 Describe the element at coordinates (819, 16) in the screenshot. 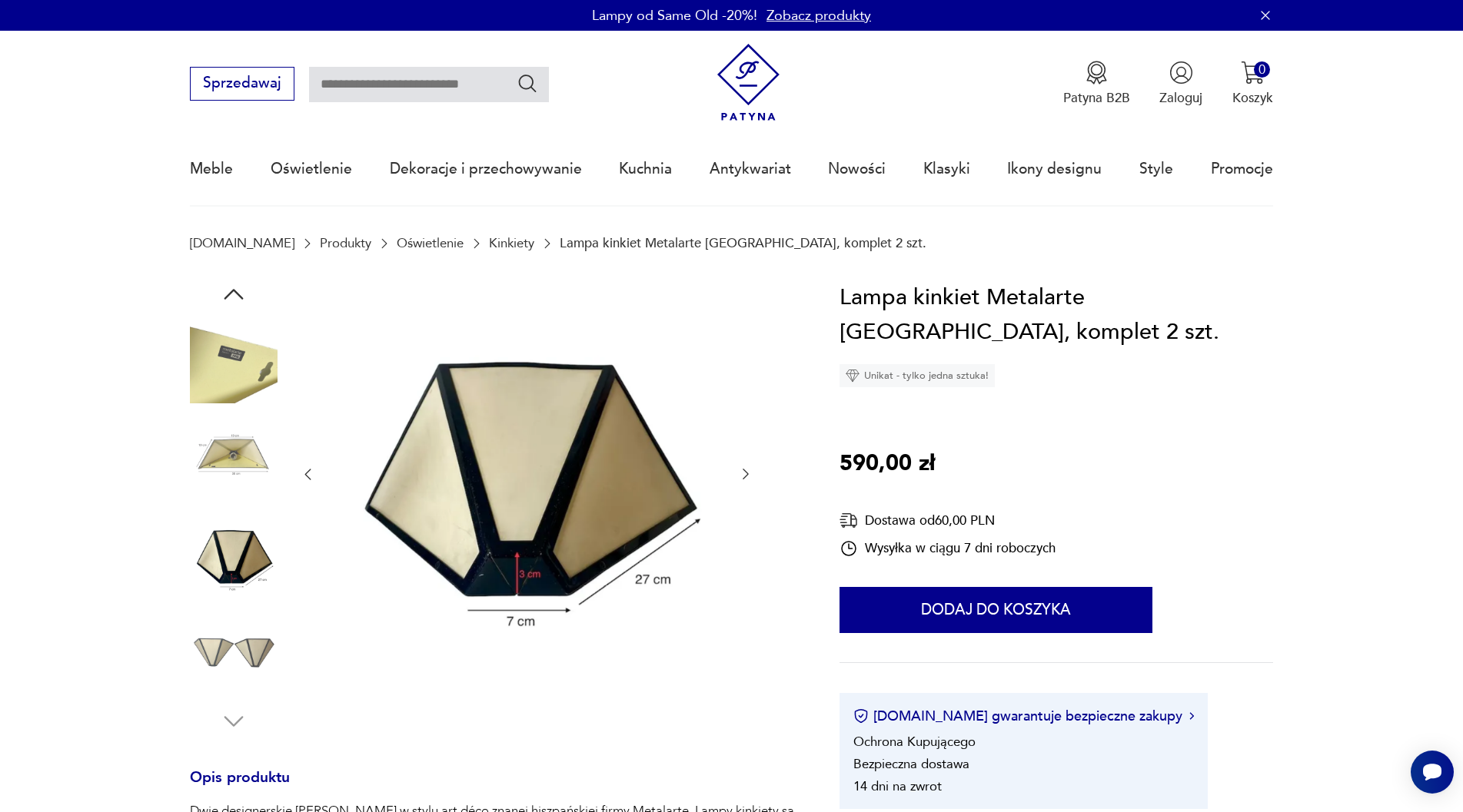

I see `a: Zobacz produkty` at that location.